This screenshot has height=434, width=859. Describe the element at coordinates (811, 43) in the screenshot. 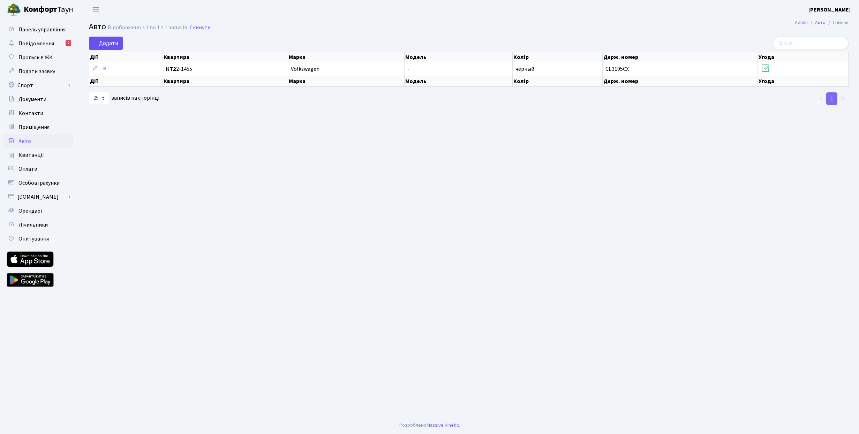

I see `input: Пошук...` at that location.